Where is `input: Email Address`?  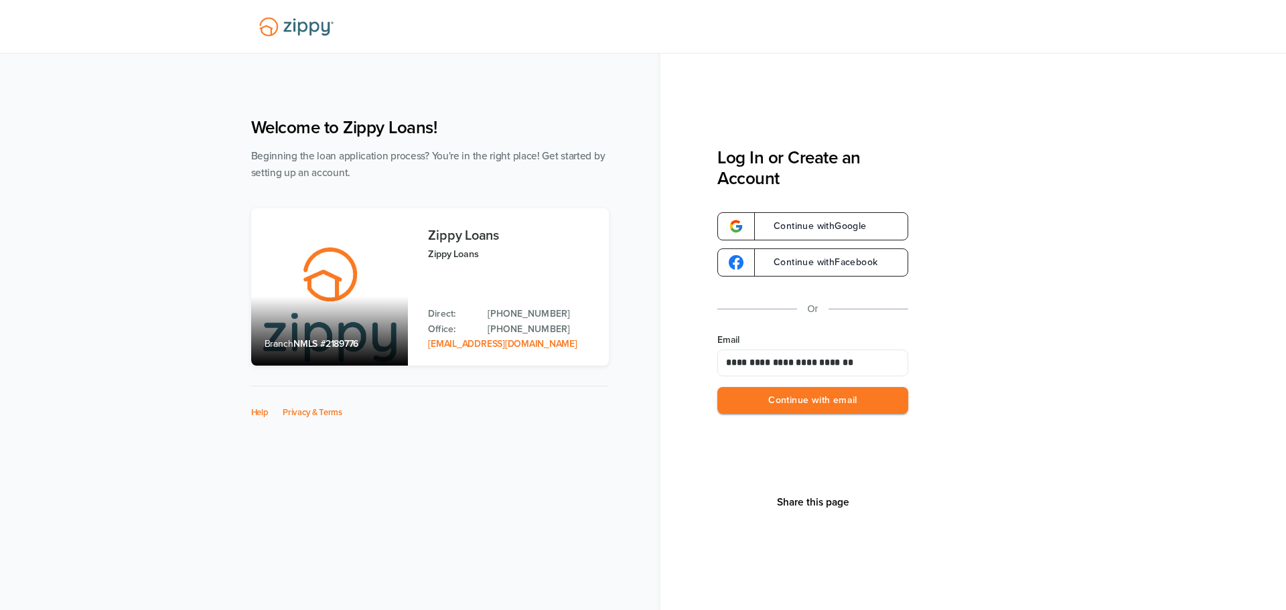 input: Email Address is located at coordinates (812, 363).